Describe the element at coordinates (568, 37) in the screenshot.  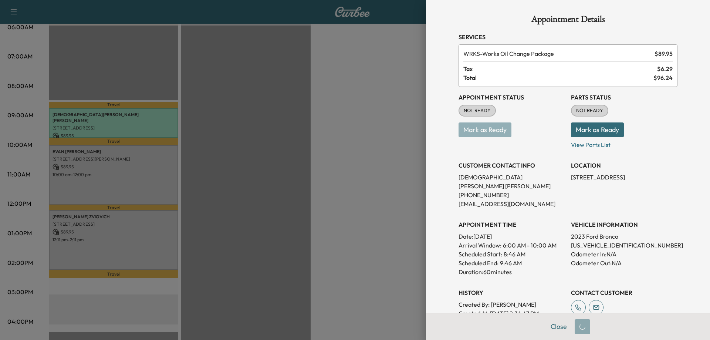
I see `h3: Services` at that location.